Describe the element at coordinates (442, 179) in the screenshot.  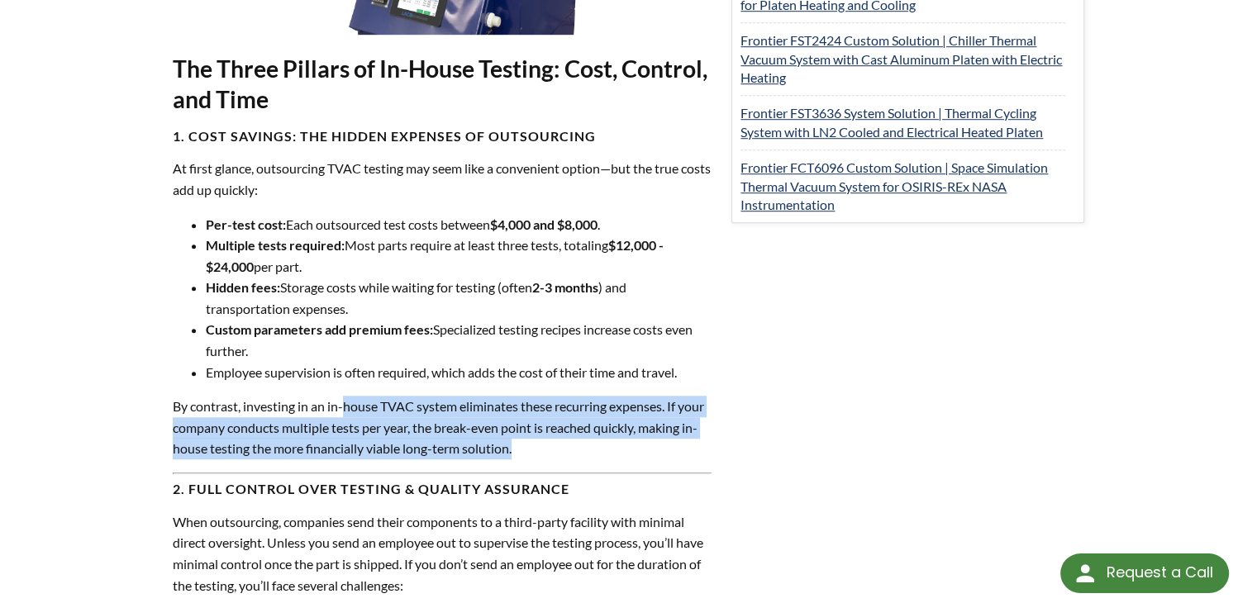
I see `p: At first glance, outsourcing TVAC testing may seem like a convenient option—but the true costs ad...` at that location.